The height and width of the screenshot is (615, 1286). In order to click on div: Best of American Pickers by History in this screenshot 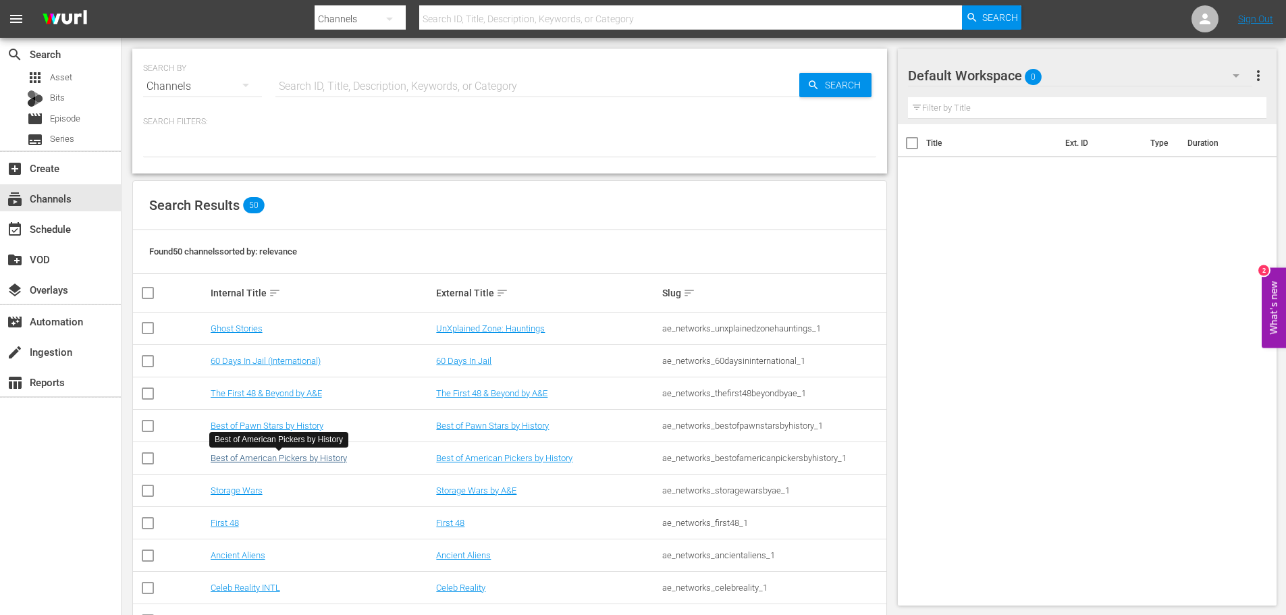, I will do `click(279, 439)`.